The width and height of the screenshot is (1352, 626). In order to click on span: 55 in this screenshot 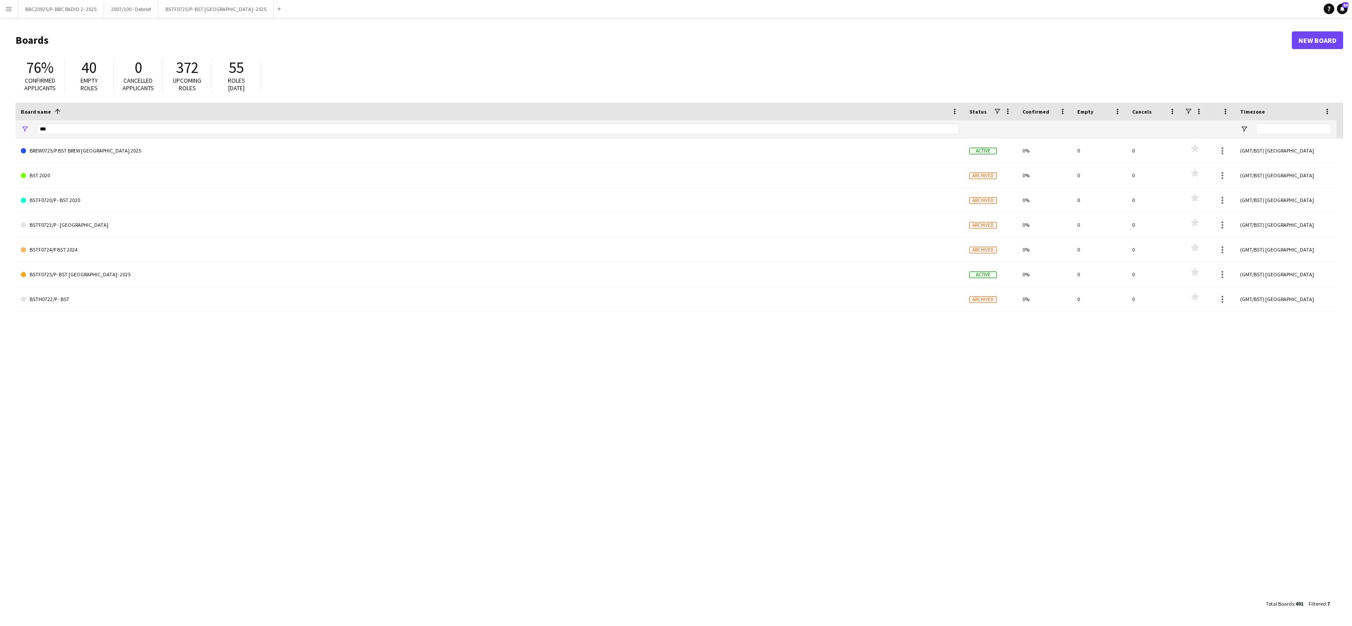, I will do `click(236, 68)`.